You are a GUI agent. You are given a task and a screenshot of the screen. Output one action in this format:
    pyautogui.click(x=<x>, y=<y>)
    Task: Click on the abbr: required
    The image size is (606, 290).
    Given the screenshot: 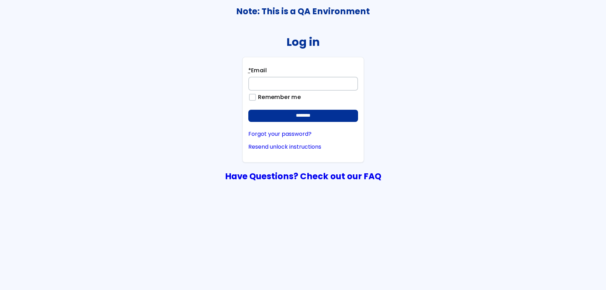 What is the action you would take?
    pyautogui.click(x=250, y=70)
    